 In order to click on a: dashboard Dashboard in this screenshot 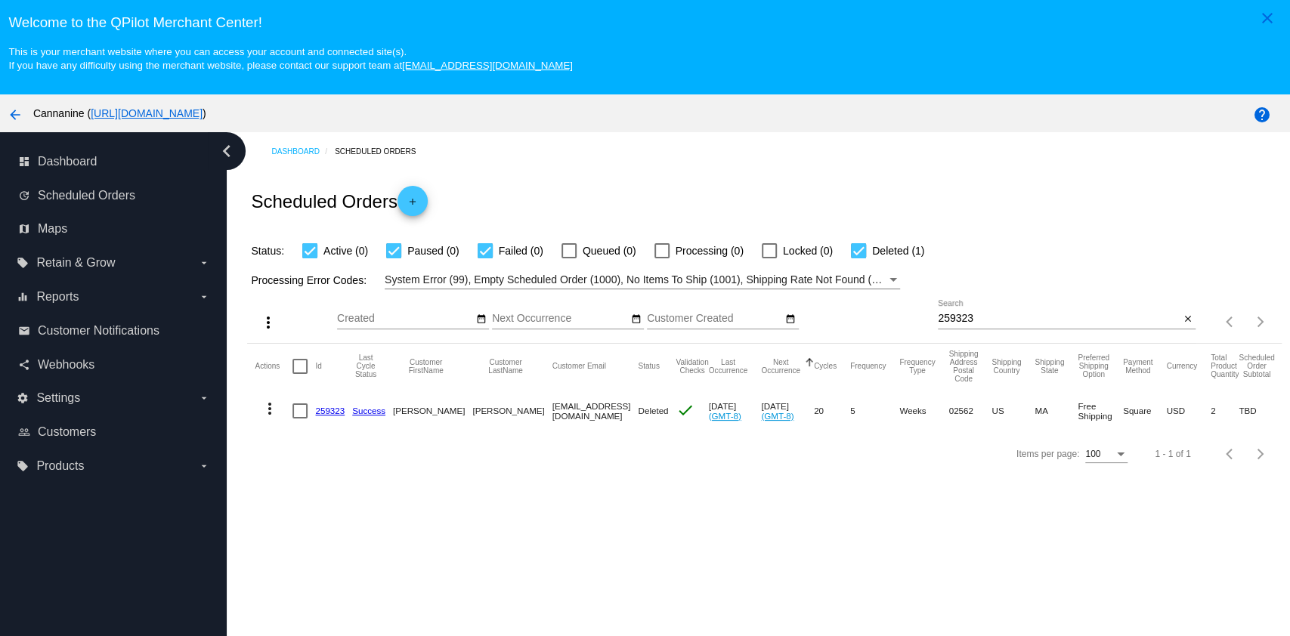, I will do `click(114, 162)`.